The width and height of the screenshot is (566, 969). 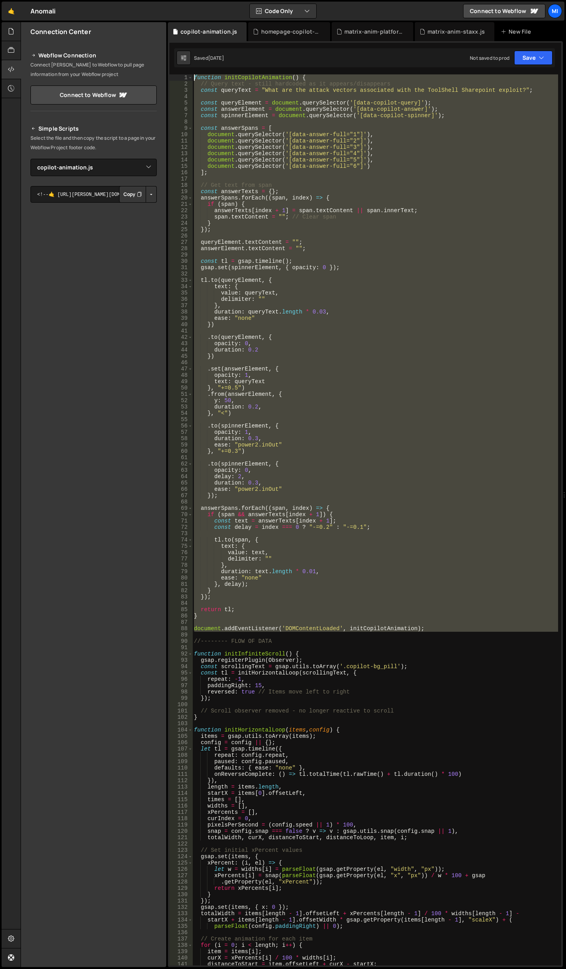 I want to click on div: 88, so click(x=181, y=629).